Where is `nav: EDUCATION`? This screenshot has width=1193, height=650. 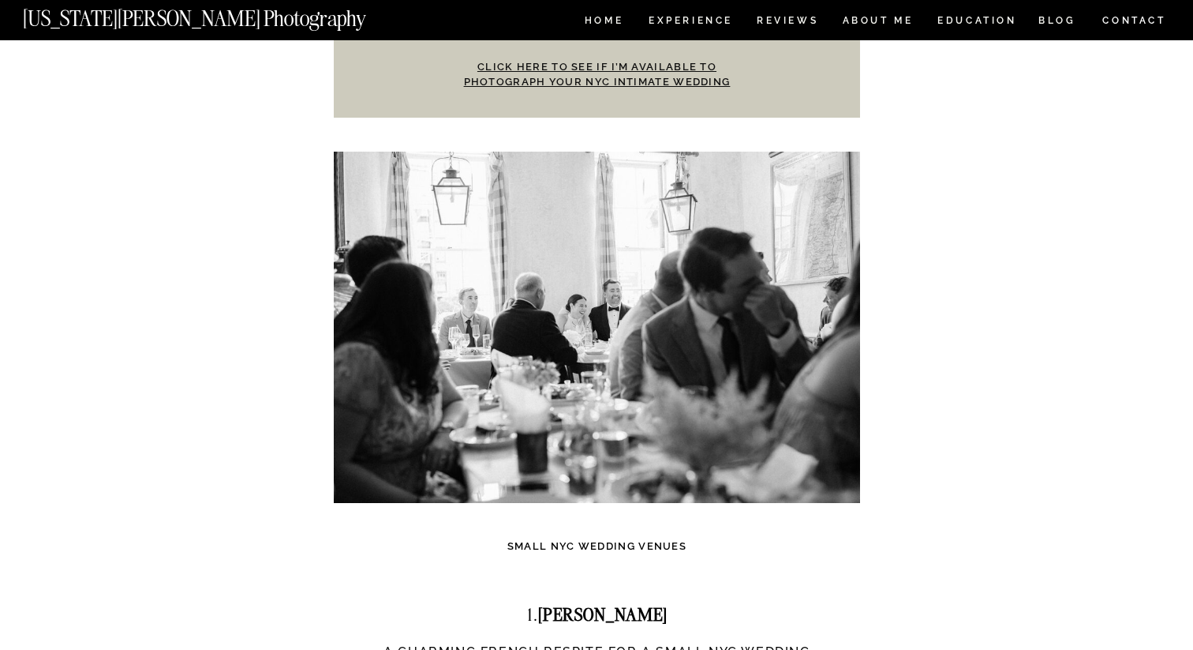 nav: EDUCATION is located at coordinates (977, 22).